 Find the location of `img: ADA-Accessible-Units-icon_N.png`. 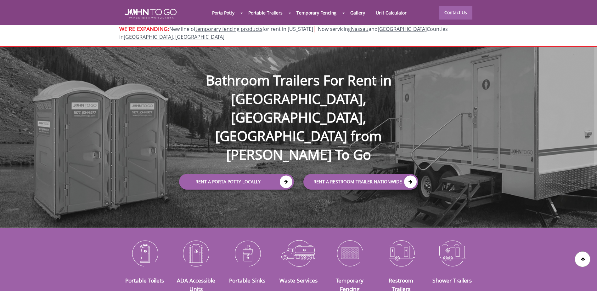

img: ADA-Accessible-Units-icon_N.png is located at coordinates (196, 253).